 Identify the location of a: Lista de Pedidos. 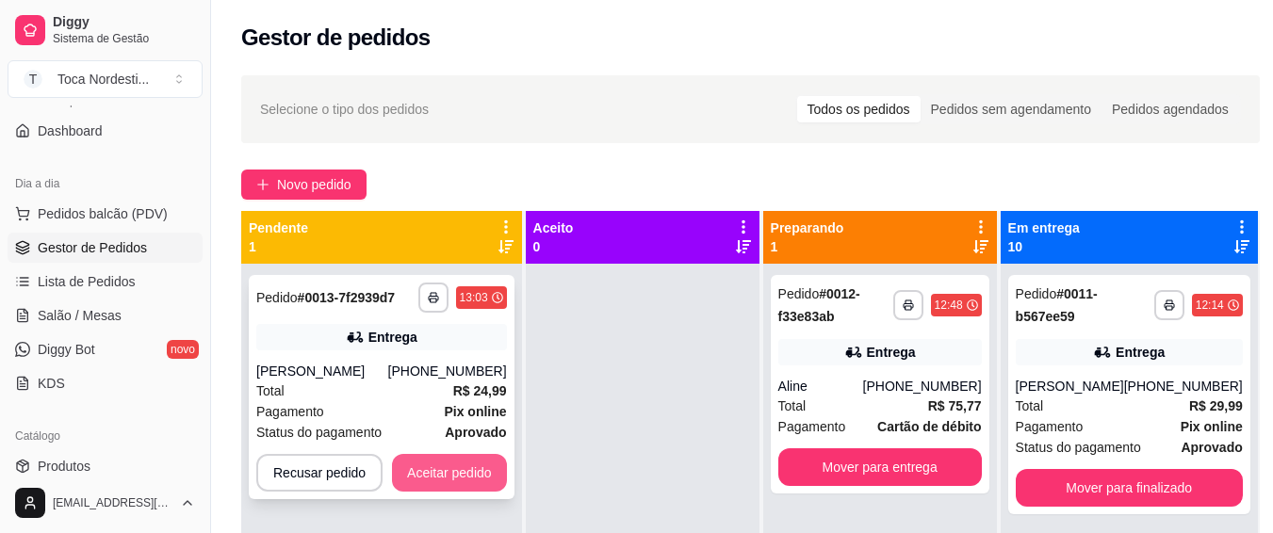
(105, 282).